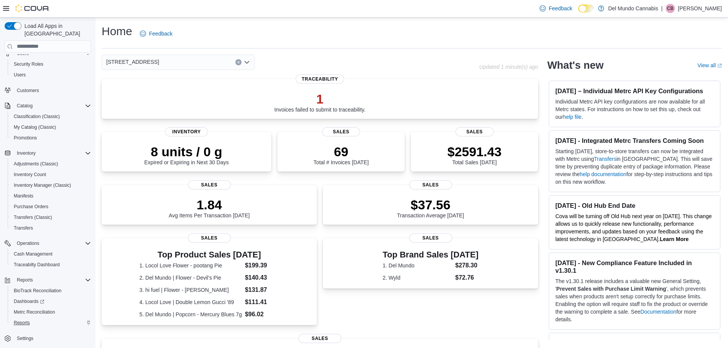 Image resolution: width=728 pixels, height=348 pixels. Describe the element at coordinates (191, 266) in the screenshot. I see `dt: 1. Locol Love Flower - pootang Pie` at that location.